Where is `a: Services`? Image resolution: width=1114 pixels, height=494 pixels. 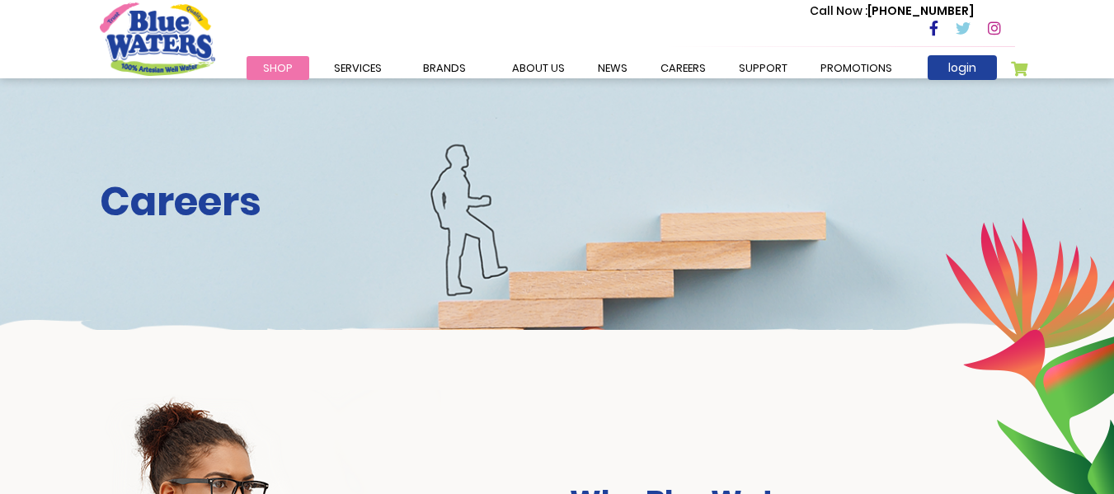 a: Services is located at coordinates (358, 68).